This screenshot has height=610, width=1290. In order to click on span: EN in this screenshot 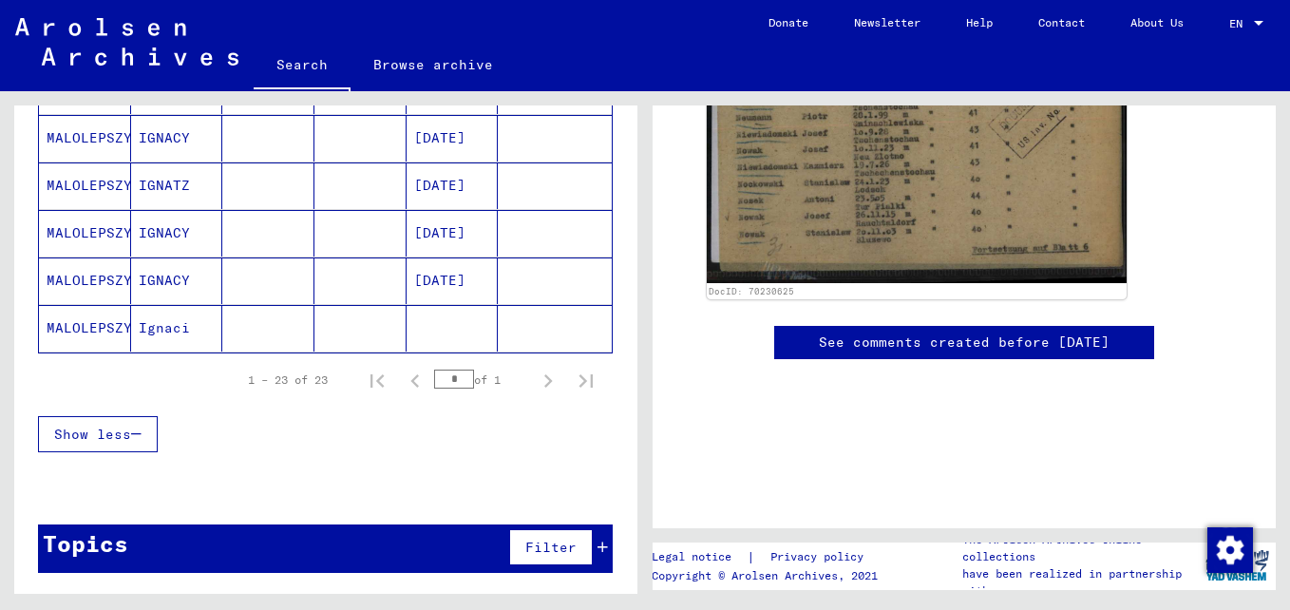, I will do `click(1240, 24)`.